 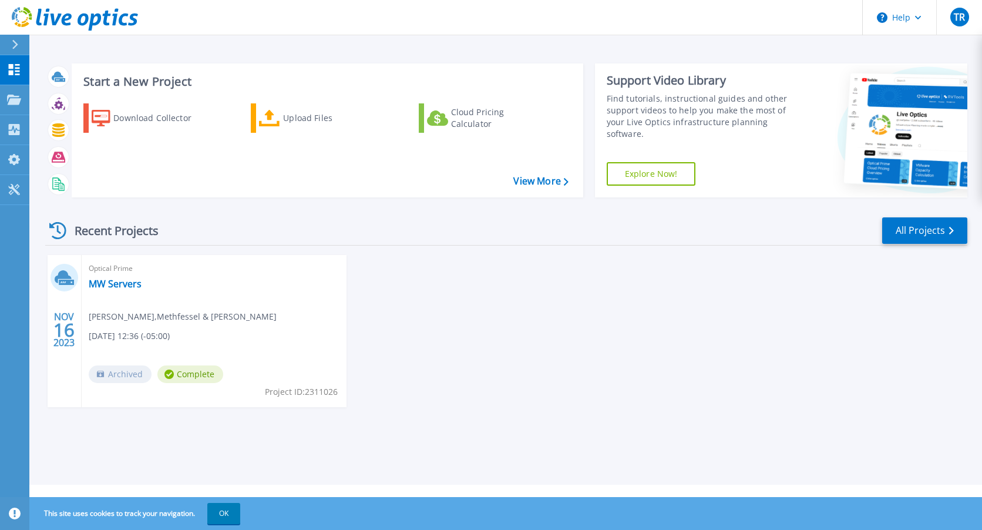 I want to click on a: All Projects, so click(x=925, y=230).